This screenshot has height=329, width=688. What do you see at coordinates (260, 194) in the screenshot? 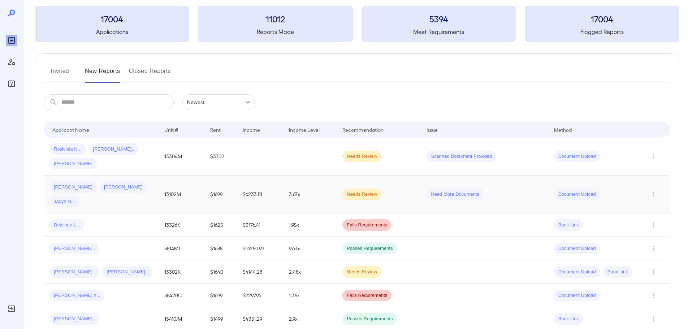
I see `td: $6233.51` at bounding box center [260, 194].